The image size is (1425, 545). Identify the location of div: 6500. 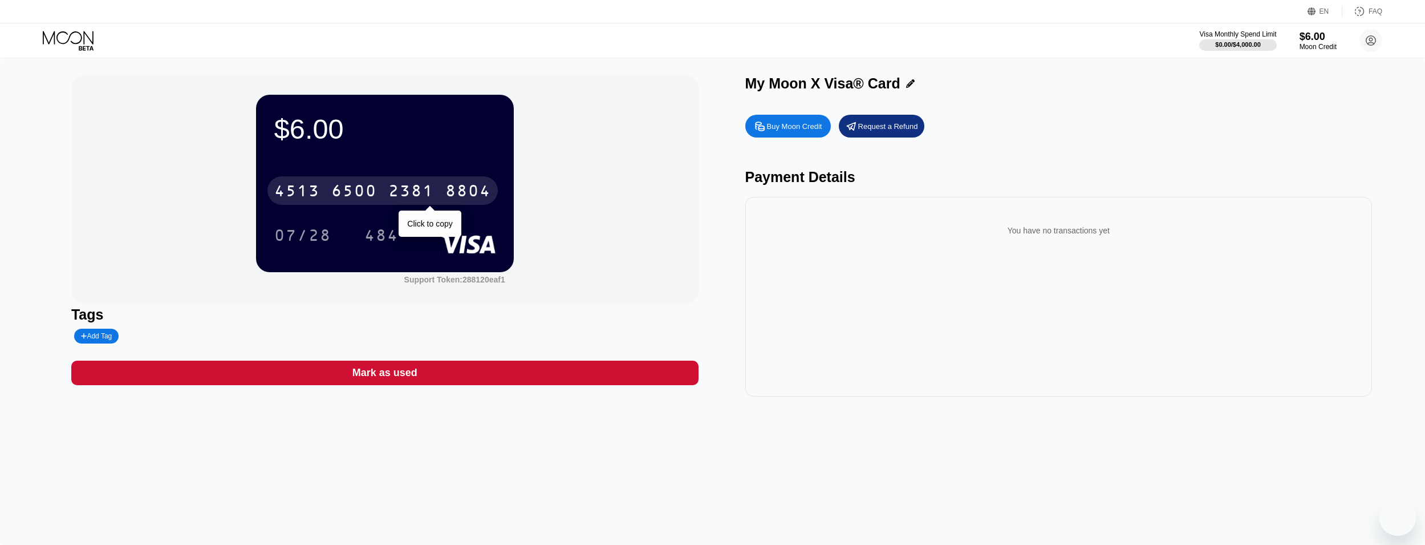
(354, 192).